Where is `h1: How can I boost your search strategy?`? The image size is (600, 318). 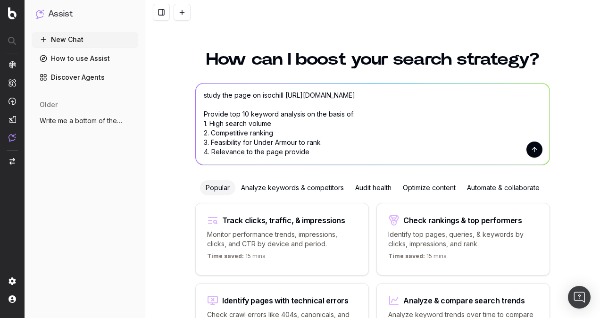 h1: How can I boost your search strategy? is located at coordinates (373, 59).